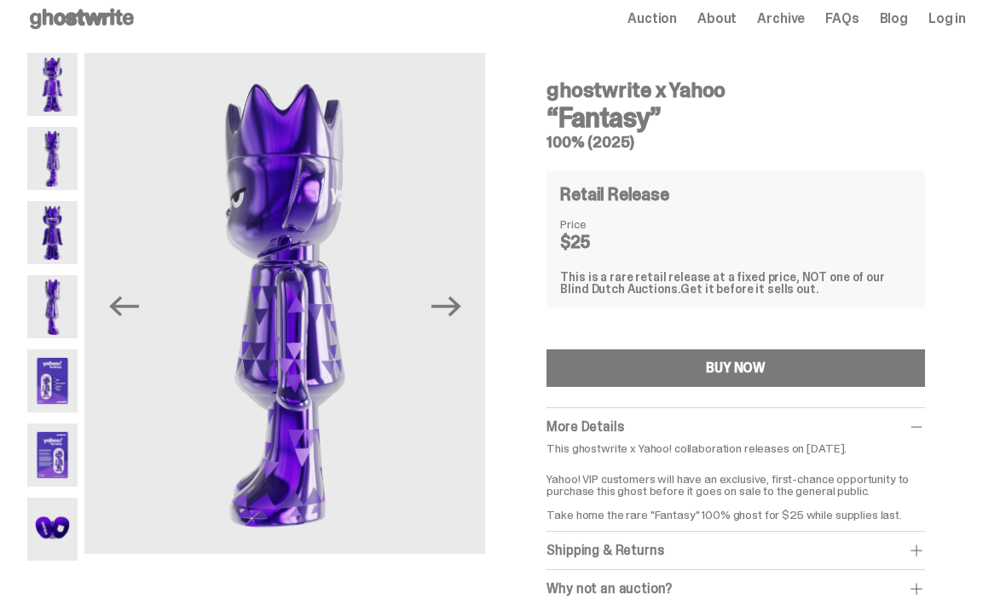 The width and height of the screenshot is (1006, 605). I want to click on h5: 100% (2025), so click(736, 143).